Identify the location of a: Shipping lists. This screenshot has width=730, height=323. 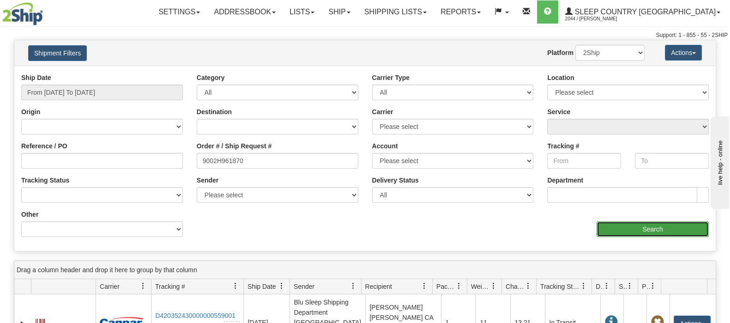
(395, 12).